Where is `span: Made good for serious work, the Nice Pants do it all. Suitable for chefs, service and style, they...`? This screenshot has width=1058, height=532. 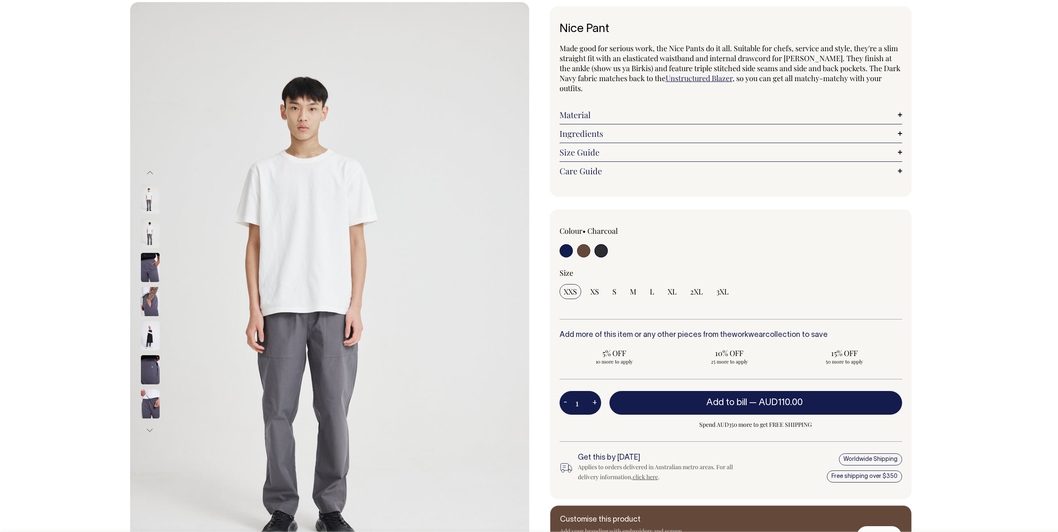
span: Made good for serious work, the Nice Pants do it all. Suitable for chefs, service and style, they... is located at coordinates (730, 63).